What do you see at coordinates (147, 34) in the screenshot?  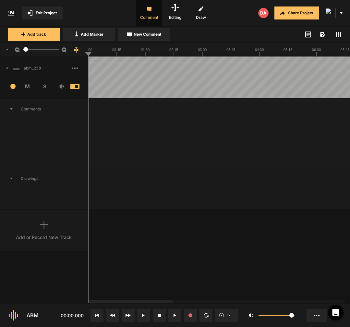 I see `span: New Comment` at bounding box center [147, 34].